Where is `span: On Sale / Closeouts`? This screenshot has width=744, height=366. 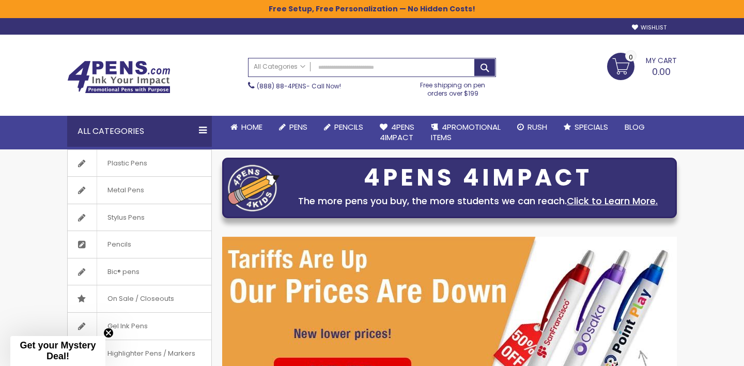 span: On Sale / Closeouts is located at coordinates (141, 299).